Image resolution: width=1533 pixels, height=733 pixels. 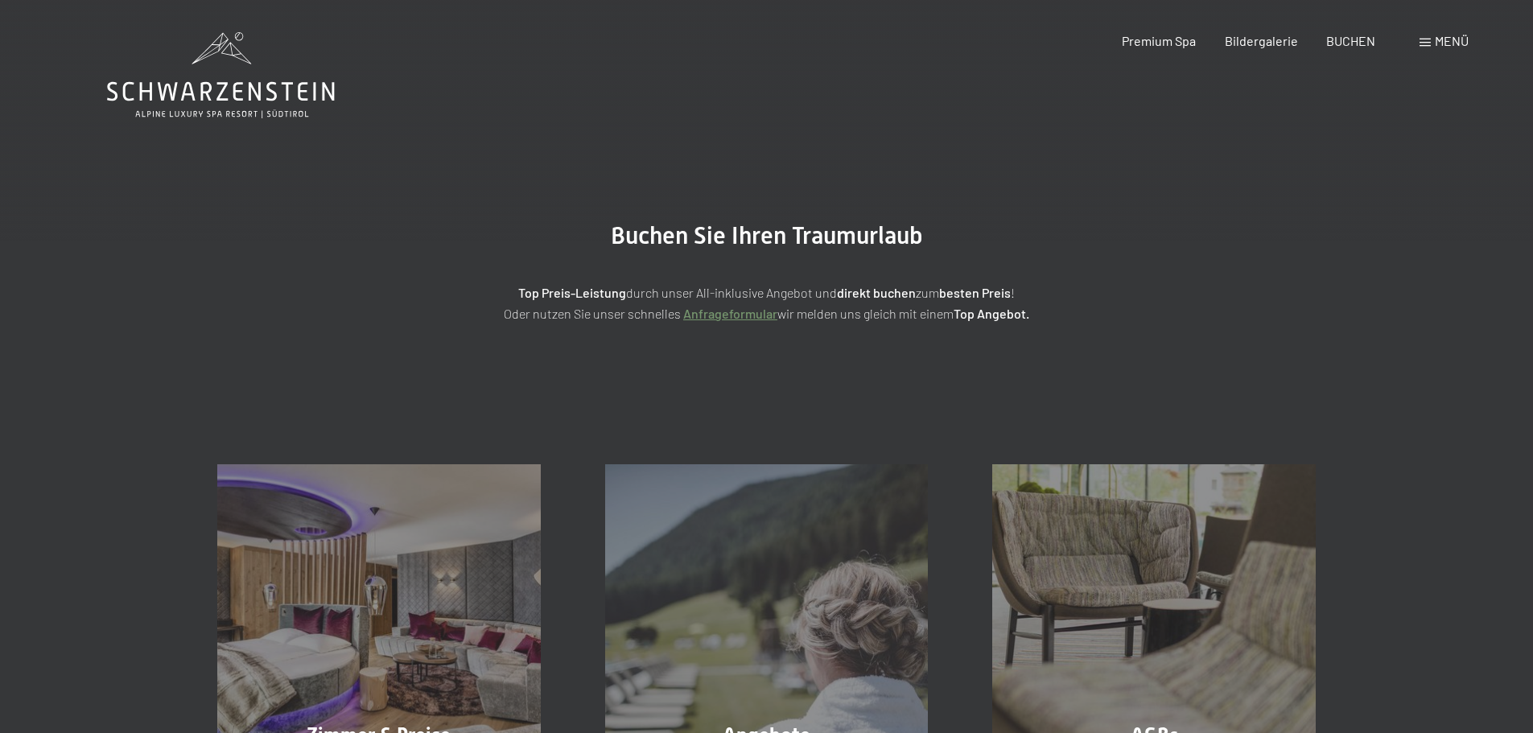 I want to click on span: Buchen Sie Ihren Traumurlaub, so click(x=767, y=235).